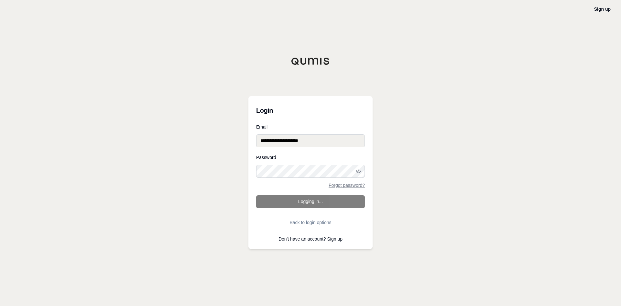 The width and height of the screenshot is (621, 306). I want to click on a: Forgot password?, so click(347, 185).